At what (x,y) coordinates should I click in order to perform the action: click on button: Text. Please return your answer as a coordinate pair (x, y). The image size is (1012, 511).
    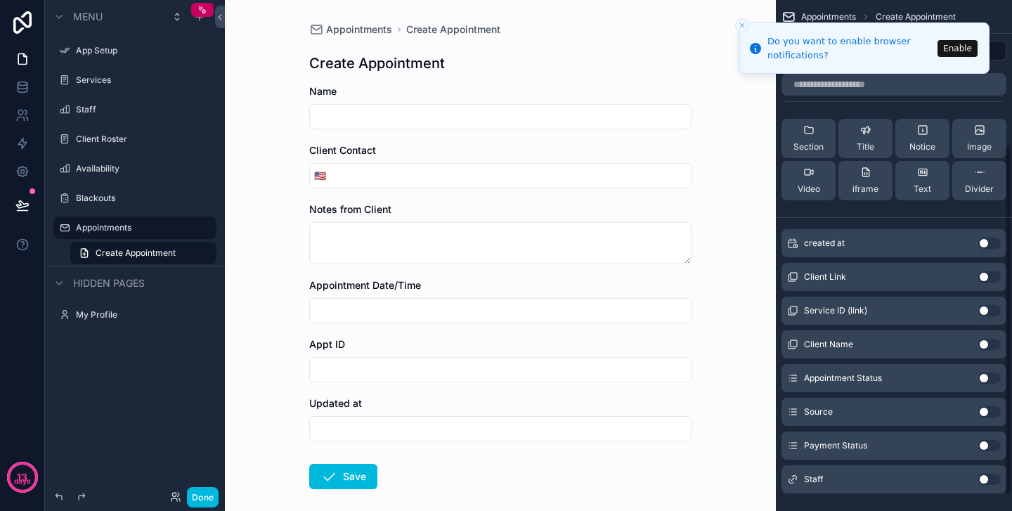
    Looking at the image, I should click on (922, 181).